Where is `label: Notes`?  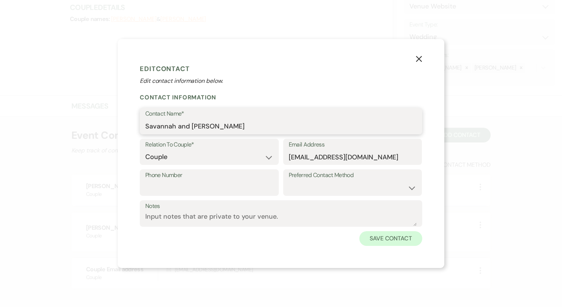
label: Notes is located at coordinates (281, 206).